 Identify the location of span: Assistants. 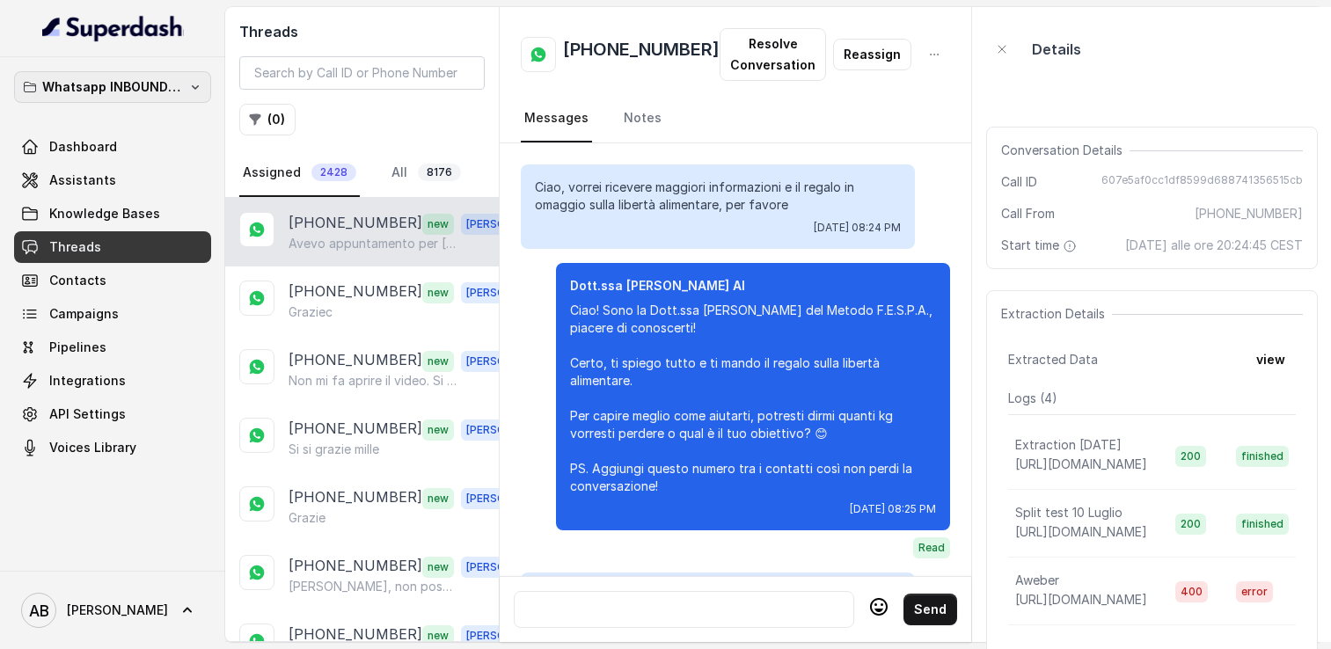
(83, 180).